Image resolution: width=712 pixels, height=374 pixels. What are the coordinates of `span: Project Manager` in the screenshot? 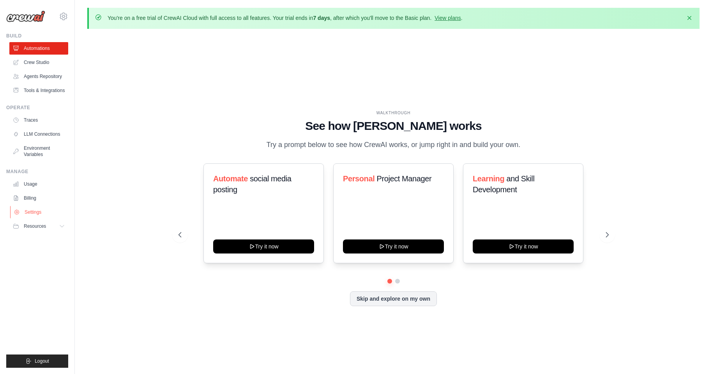 It's located at (404, 178).